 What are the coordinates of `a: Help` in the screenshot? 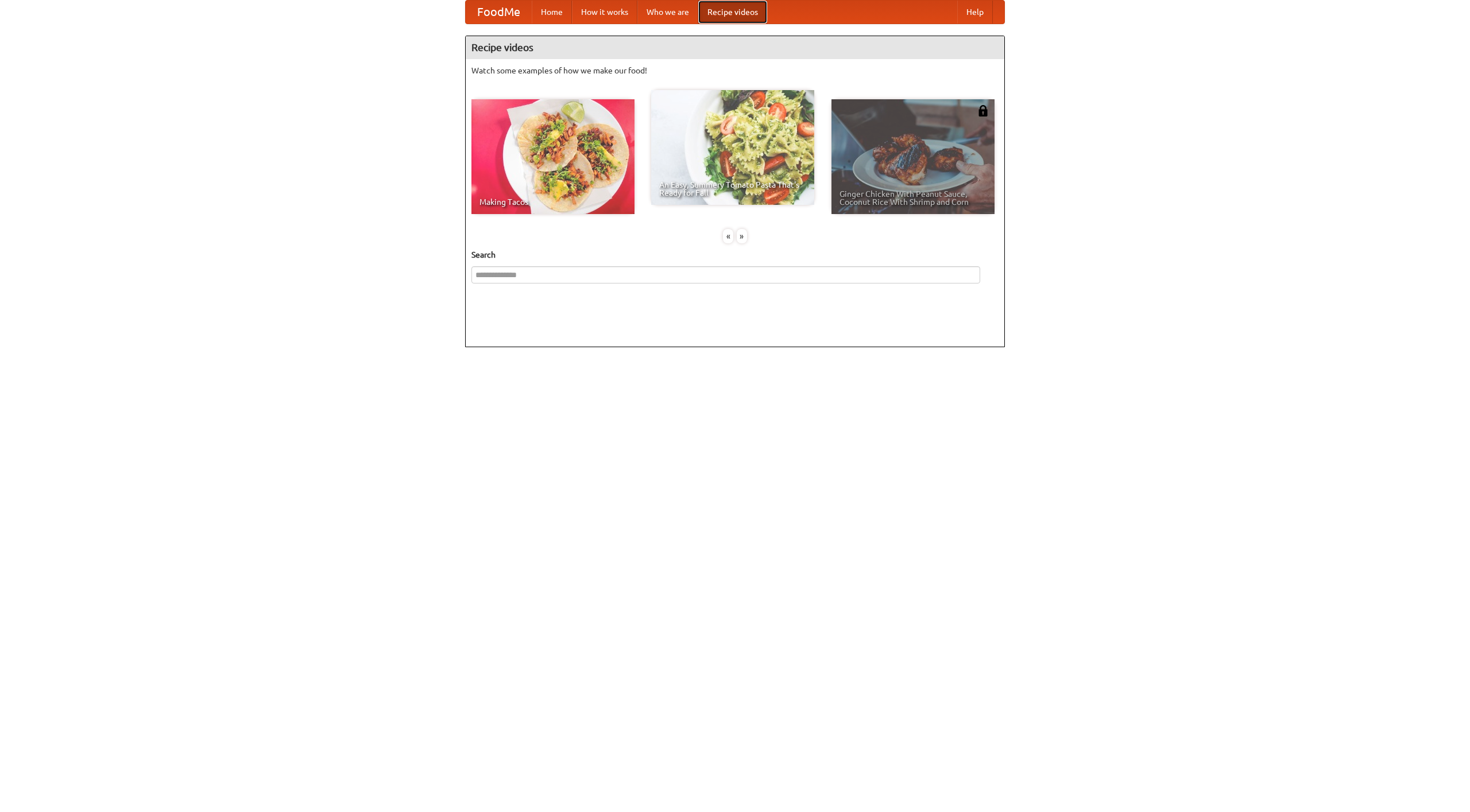 It's located at (975, 12).